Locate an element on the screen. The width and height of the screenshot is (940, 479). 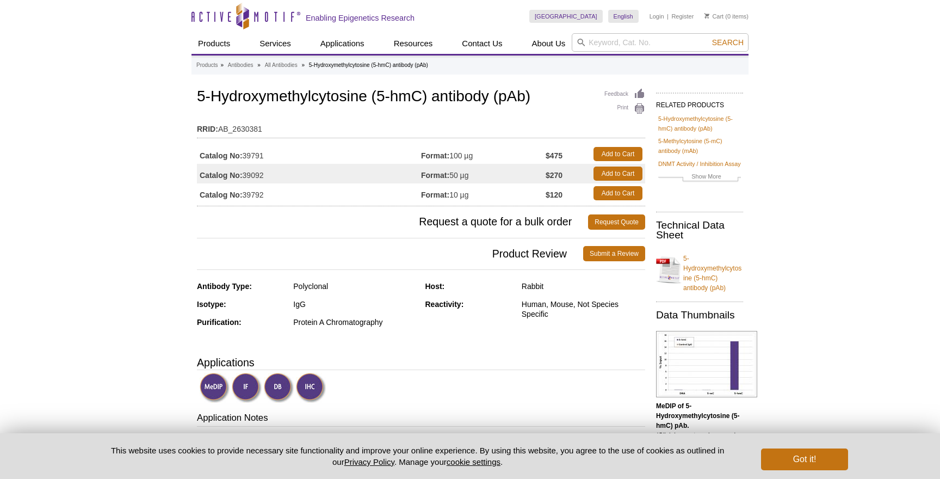
a: Login is located at coordinates (656, 16).